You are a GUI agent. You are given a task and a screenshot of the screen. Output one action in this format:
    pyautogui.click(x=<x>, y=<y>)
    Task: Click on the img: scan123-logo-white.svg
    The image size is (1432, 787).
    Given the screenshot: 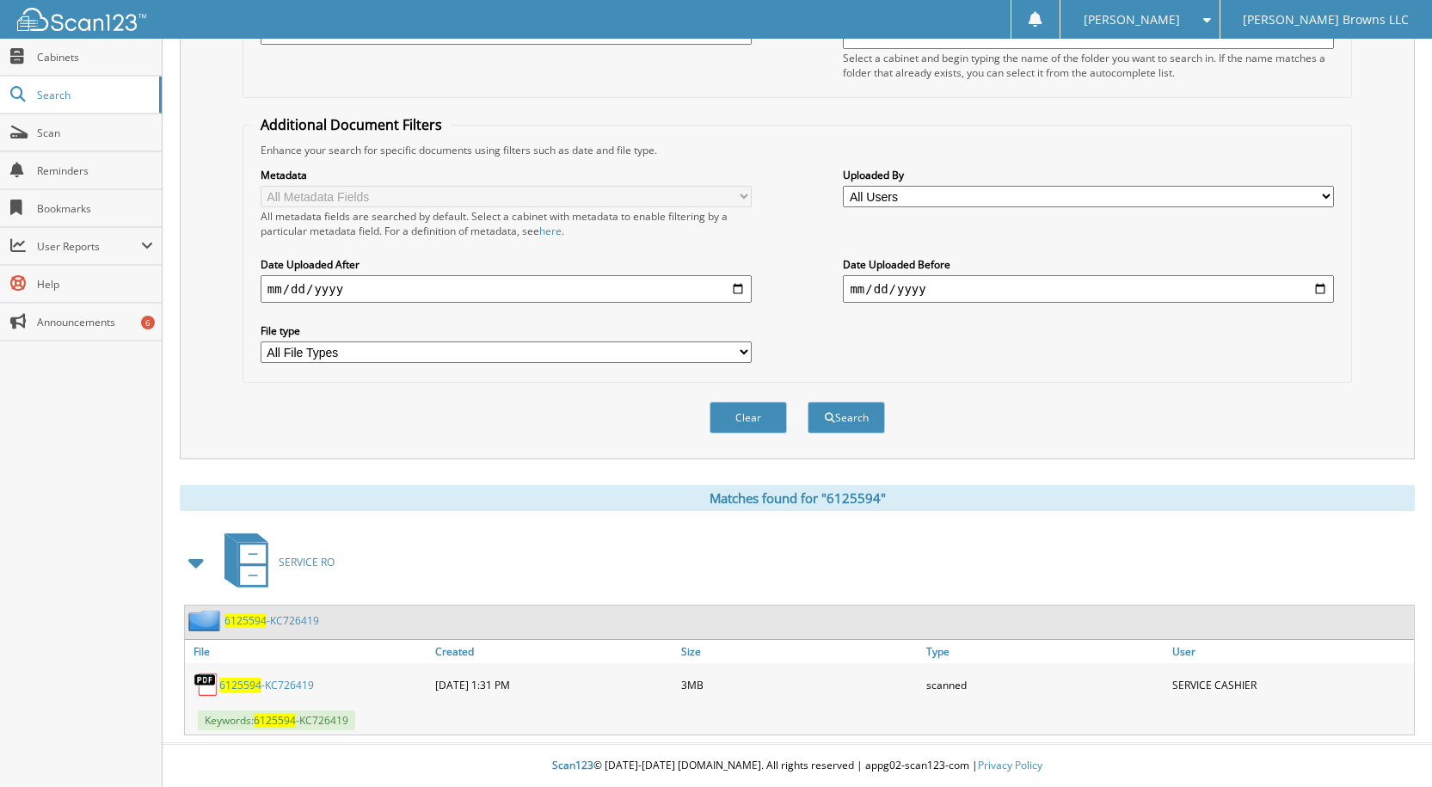 What is the action you would take?
    pyautogui.click(x=82, y=19)
    